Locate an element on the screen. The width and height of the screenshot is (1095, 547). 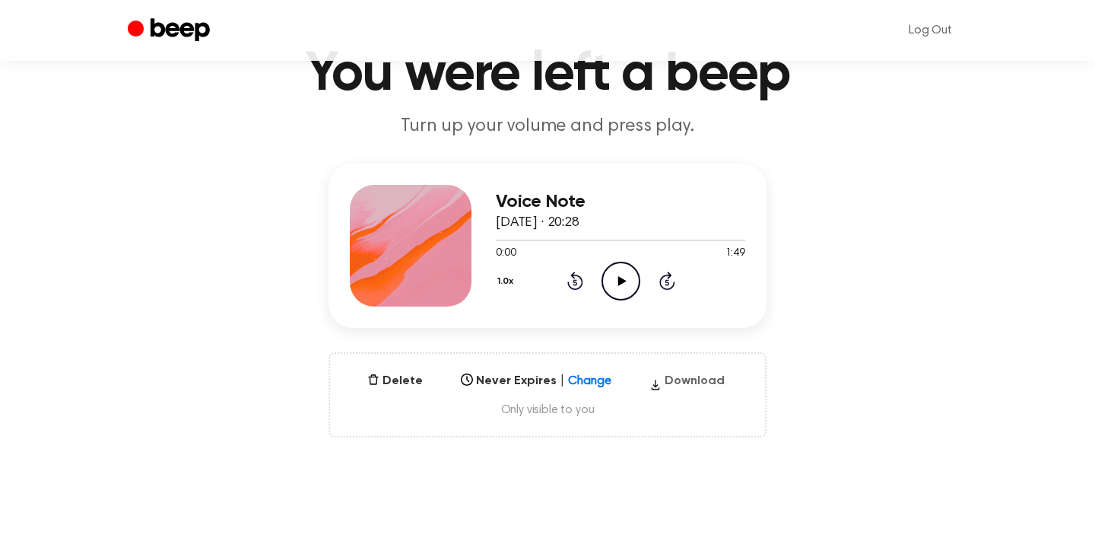
h1: You were left a beep is located at coordinates (547, 74).